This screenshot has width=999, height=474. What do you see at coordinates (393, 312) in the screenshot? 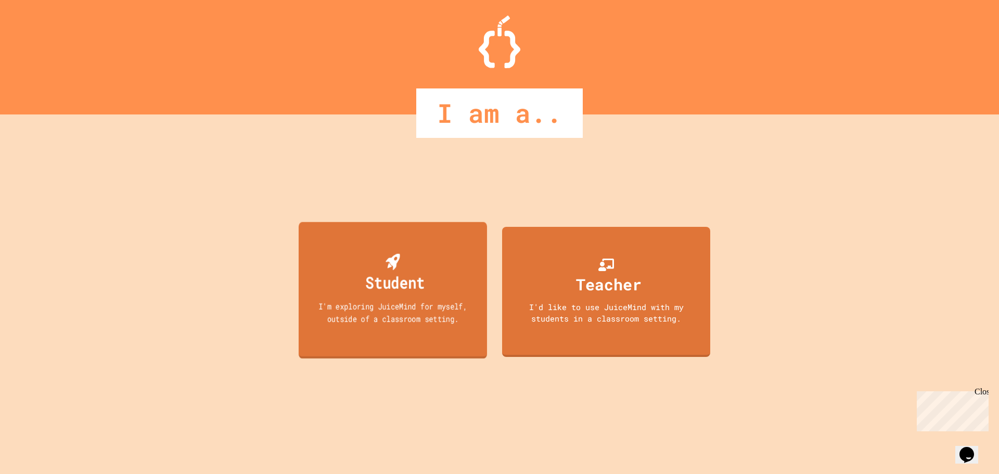
I see `div: I'm exploring JuiceMind for myself, outside of a classroom setting.` at bounding box center [393, 312].